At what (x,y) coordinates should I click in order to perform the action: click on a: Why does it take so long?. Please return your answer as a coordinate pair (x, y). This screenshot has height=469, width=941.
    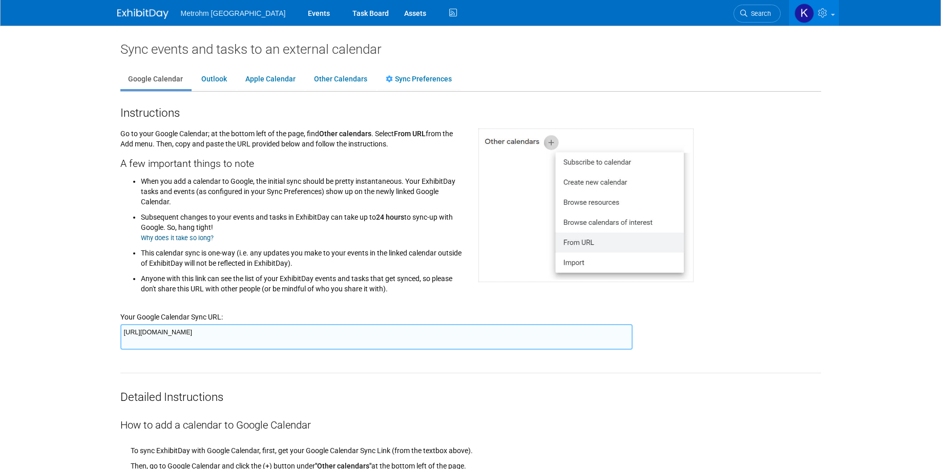
    Looking at the image, I should click on (177, 238).